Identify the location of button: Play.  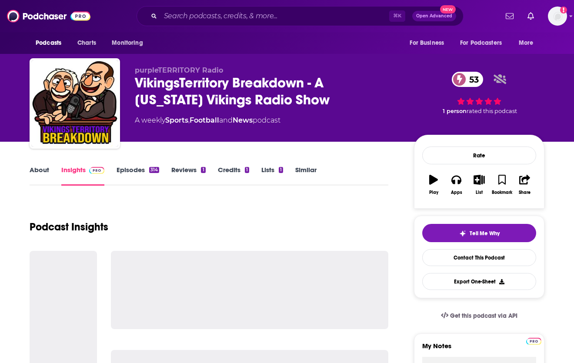
(434, 185).